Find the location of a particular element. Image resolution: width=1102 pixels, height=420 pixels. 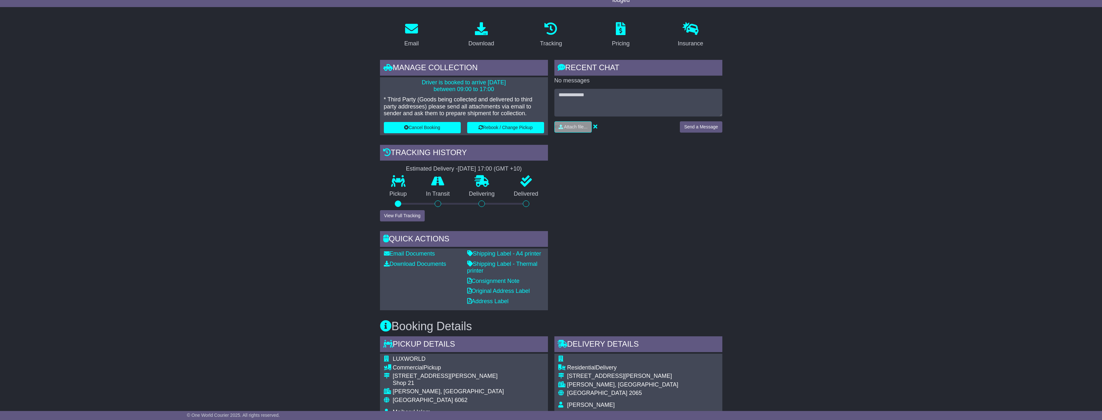

p: Pickup is located at coordinates (398, 194).